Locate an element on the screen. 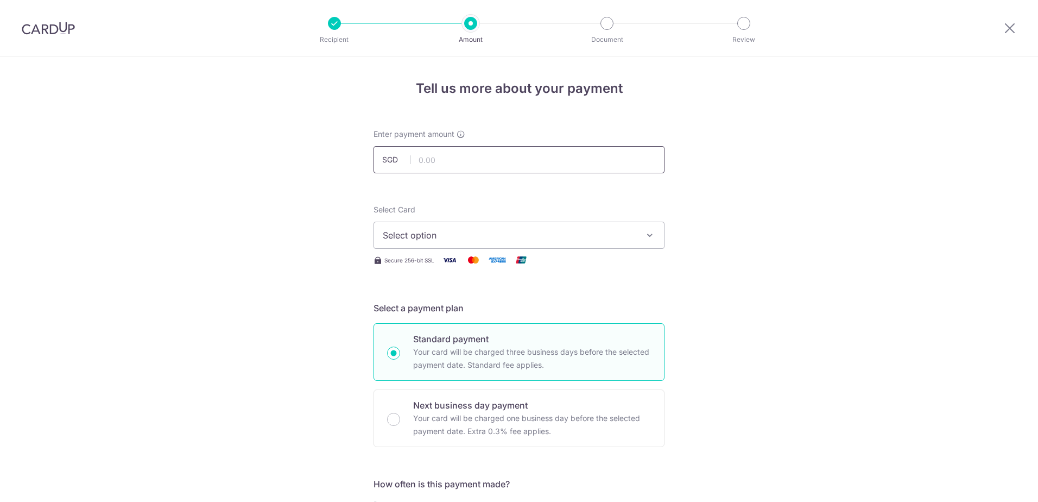  img: Union Pay is located at coordinates (521, 260).